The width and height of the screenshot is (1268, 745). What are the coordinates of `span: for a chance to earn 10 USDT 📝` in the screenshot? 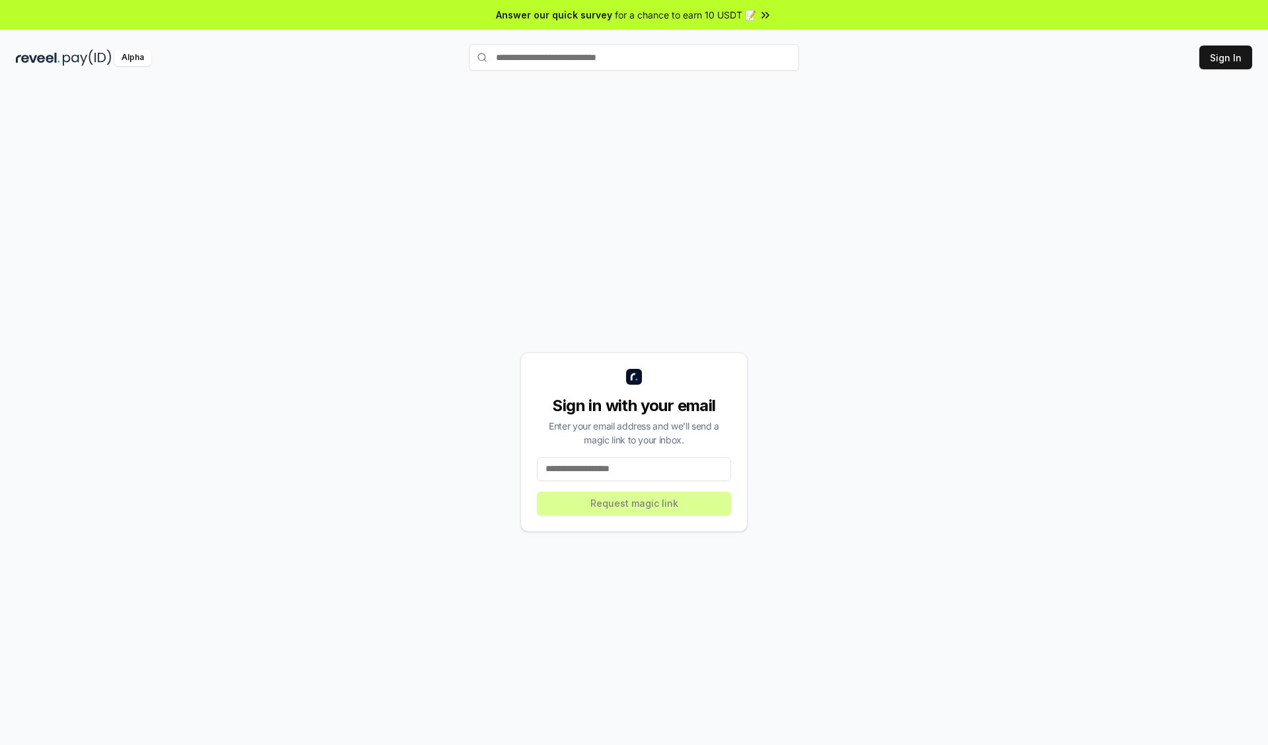 It's located at (685, 15).